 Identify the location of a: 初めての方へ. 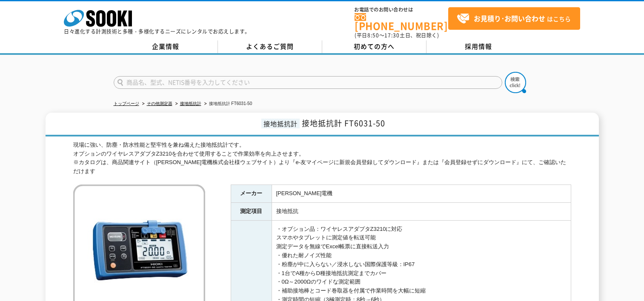
(374, 47).